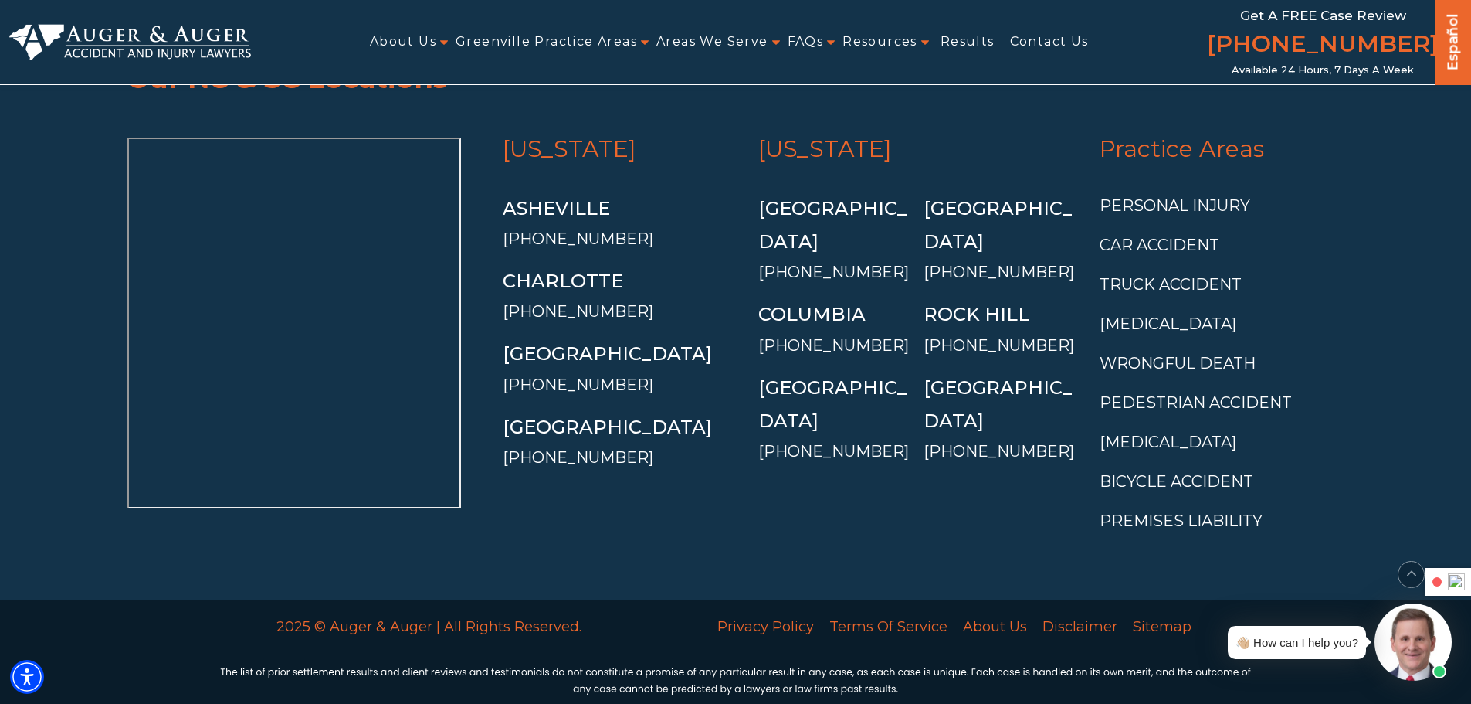  Describe the element at coordinates (1178, 363) in the screenshot. I see `a: Wrongful Death` at that location.